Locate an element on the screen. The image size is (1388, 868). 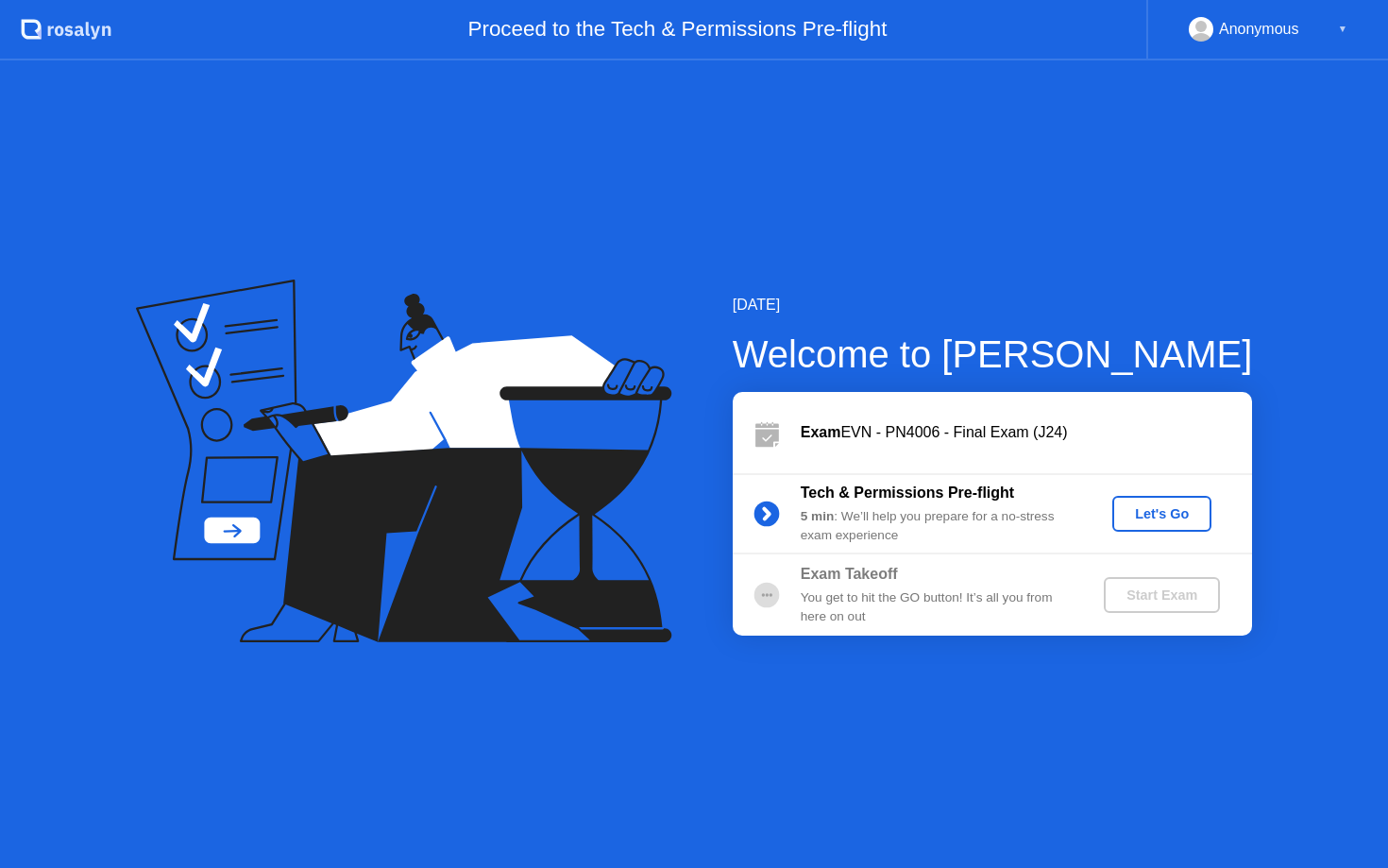
div: Let's Go is located at coordinates (1162, 514).